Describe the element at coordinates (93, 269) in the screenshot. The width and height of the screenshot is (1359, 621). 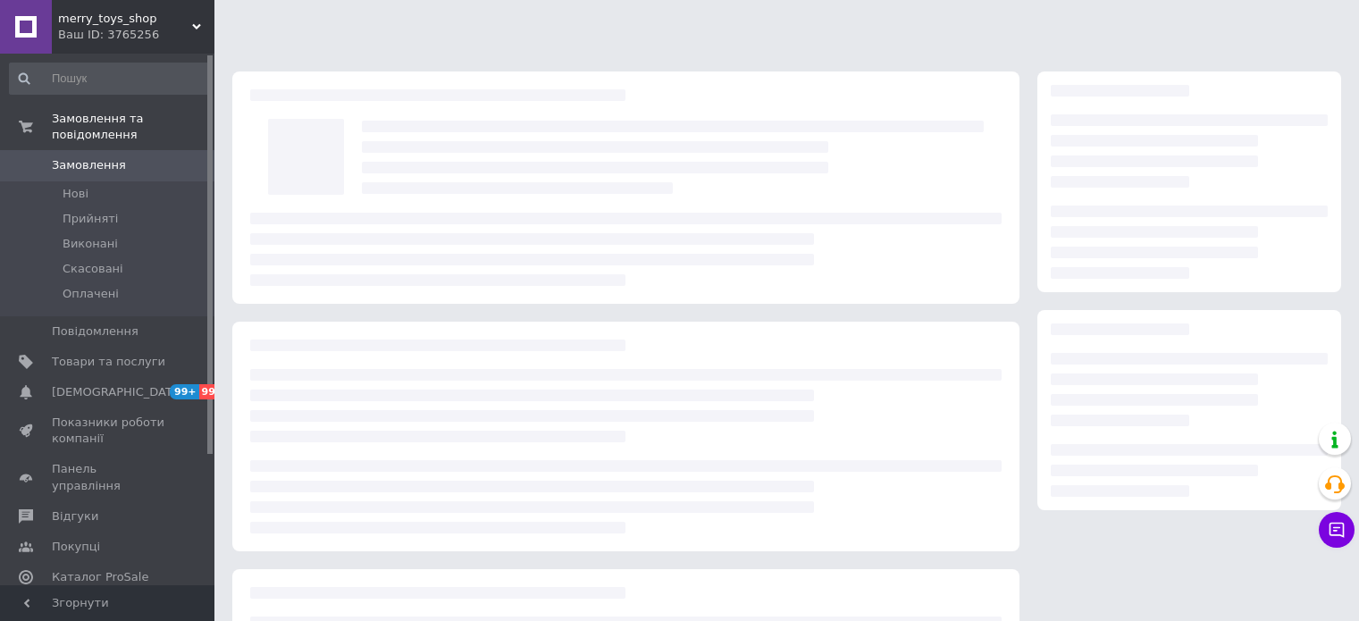
I see `span: Скасовані` at that location.